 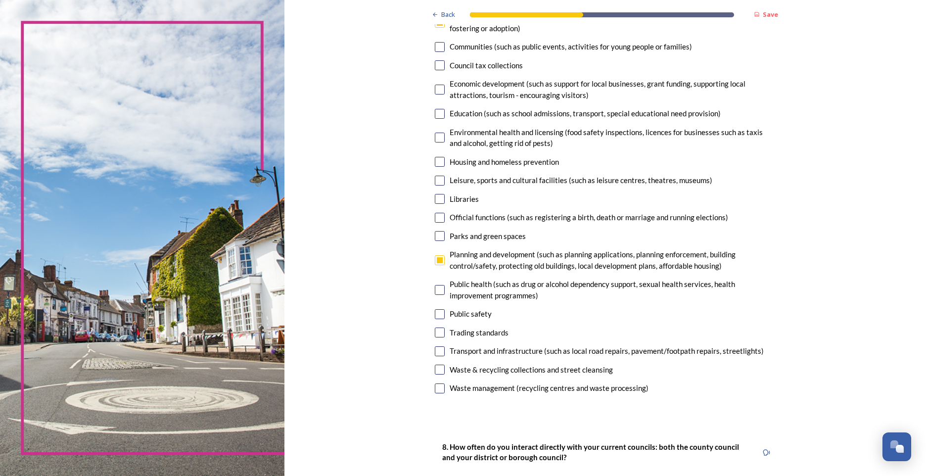 What do you see at coordinates (486, 65) in the screenshot?
I see `div: Council tax collections` at bounding box center [486, 65].